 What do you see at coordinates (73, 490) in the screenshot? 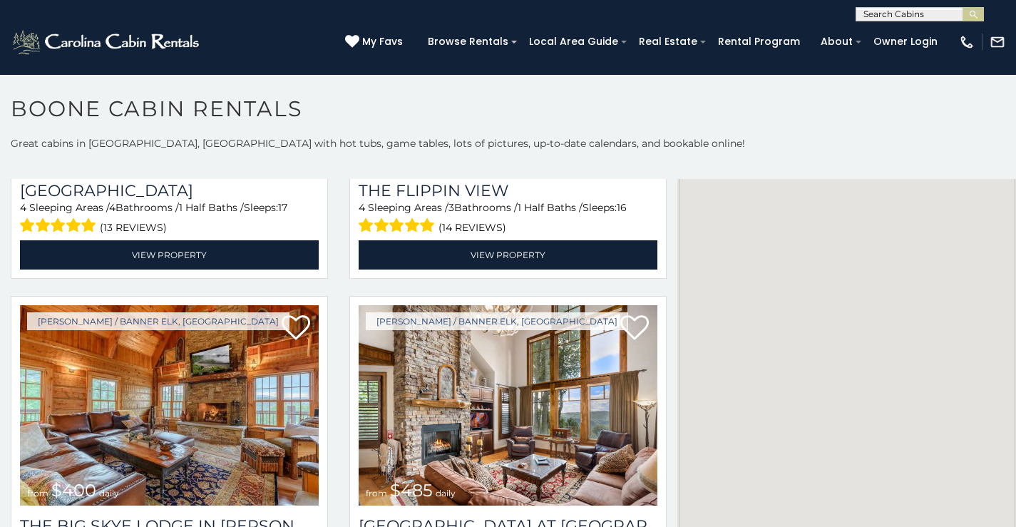
I see `span: $400` at bounding box center [73, 490].